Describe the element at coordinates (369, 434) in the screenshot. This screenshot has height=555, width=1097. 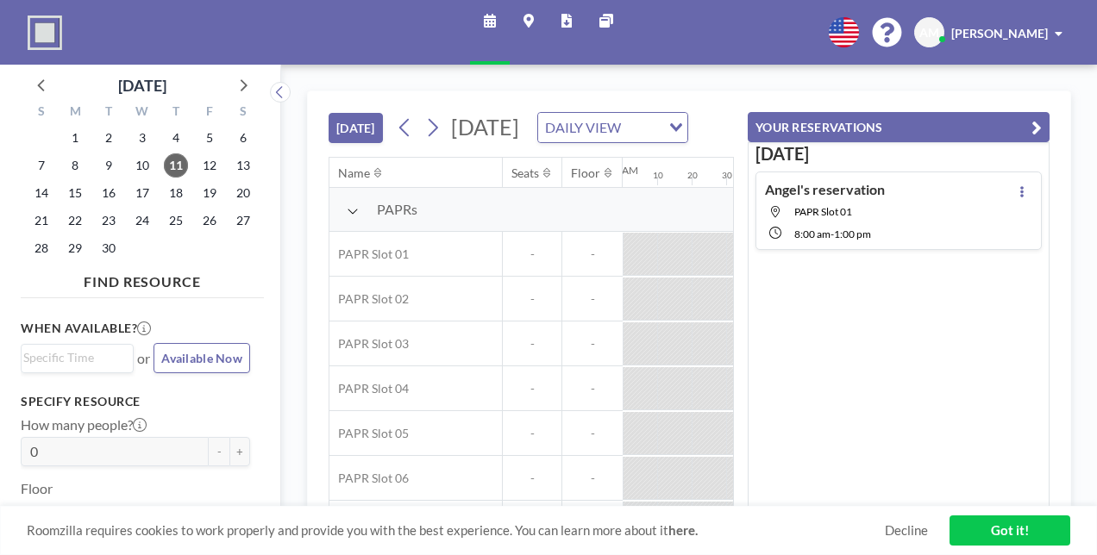
I see `span: PAPR Slot 05` at that location.